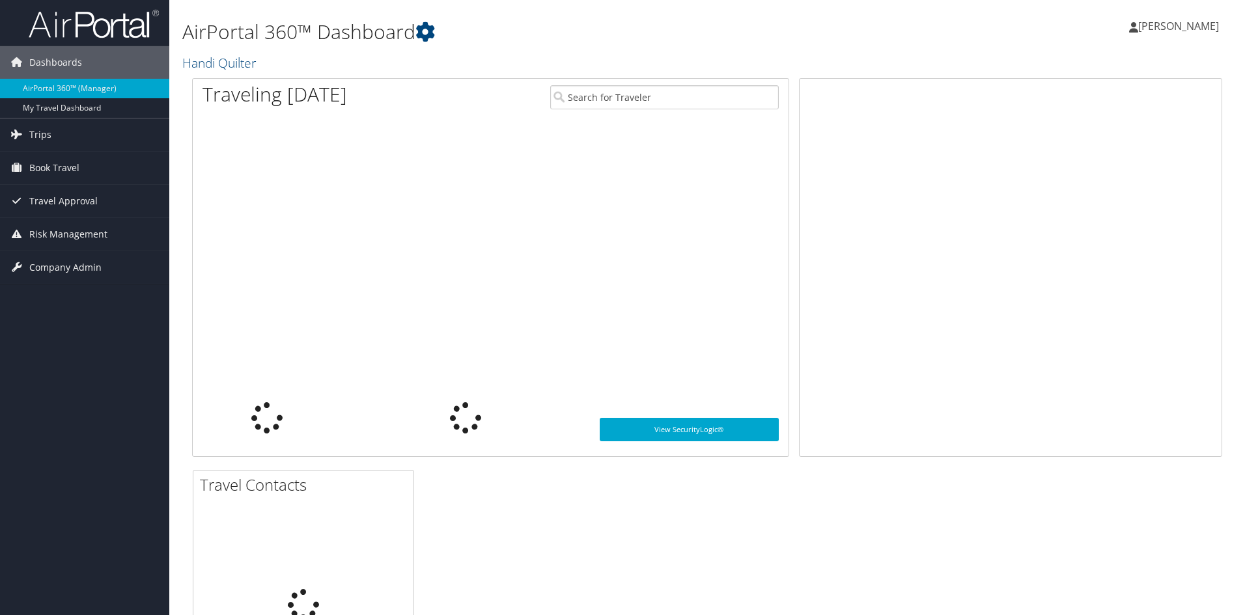 The image size is (1245, 615). What do you see at coordinates (664, 97) in the screenshot?
I see `input: Search for Traveler` at bounding box center [664, 97].